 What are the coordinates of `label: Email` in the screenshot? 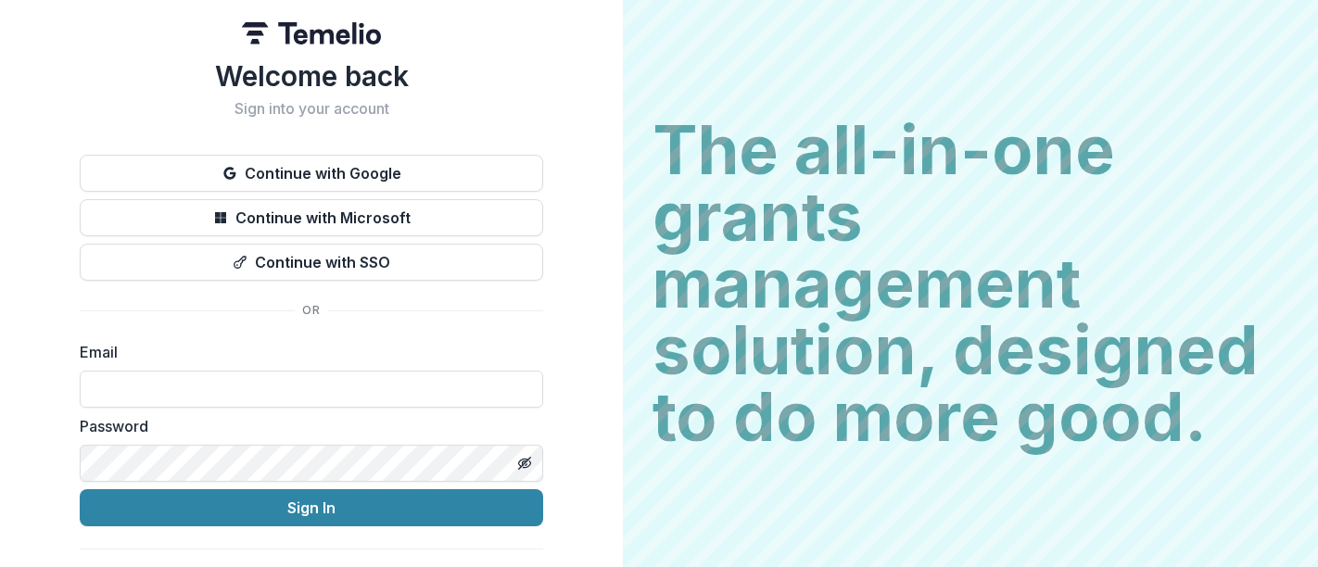 It's located at (306, 352).